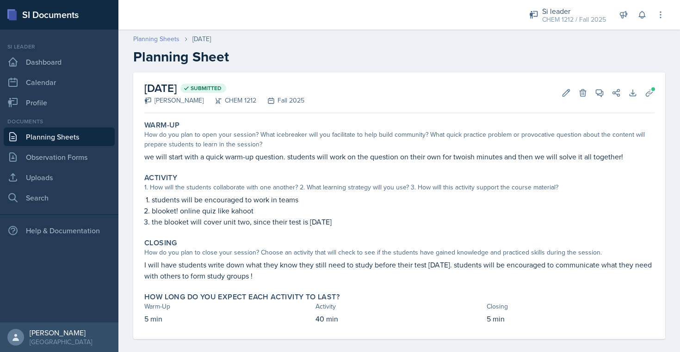 The height and width of the screenshot is (352, 680). What do you see at coordinates (160, 178) in the screenshot?
I see `label: Activity` at bounding box center [160, 178].